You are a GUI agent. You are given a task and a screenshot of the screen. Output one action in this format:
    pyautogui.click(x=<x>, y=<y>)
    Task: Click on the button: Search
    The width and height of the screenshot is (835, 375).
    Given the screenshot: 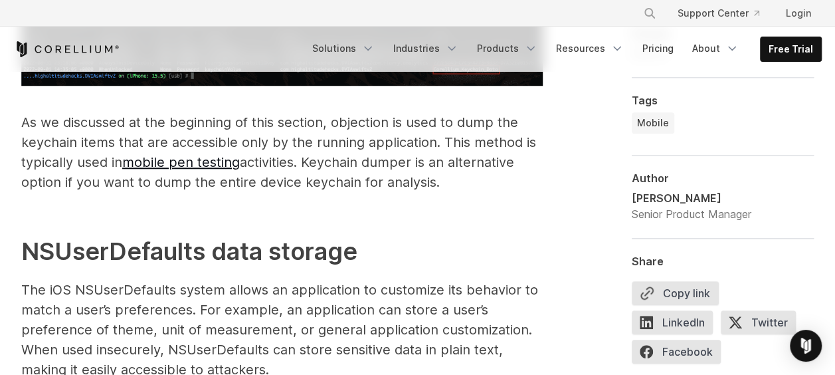 What is the action you would take?
    pyautogui.click(x=650, y=13)
    